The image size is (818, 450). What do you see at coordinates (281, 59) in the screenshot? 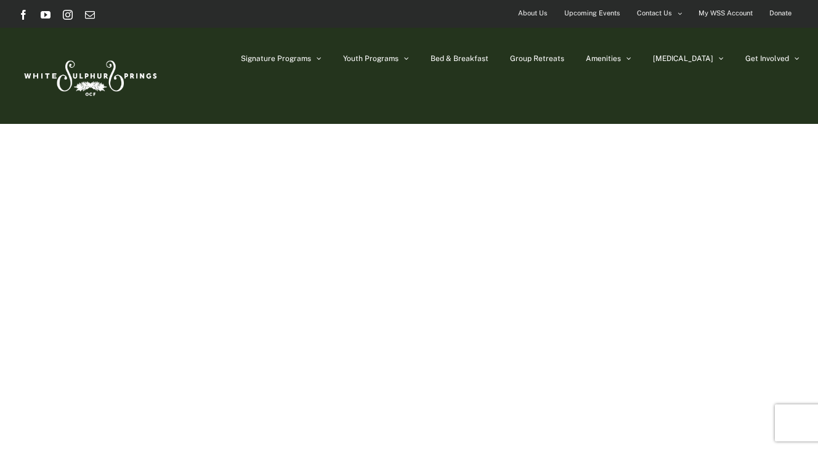
I see `a: Signature Programs` at bounding box center [281, 59].